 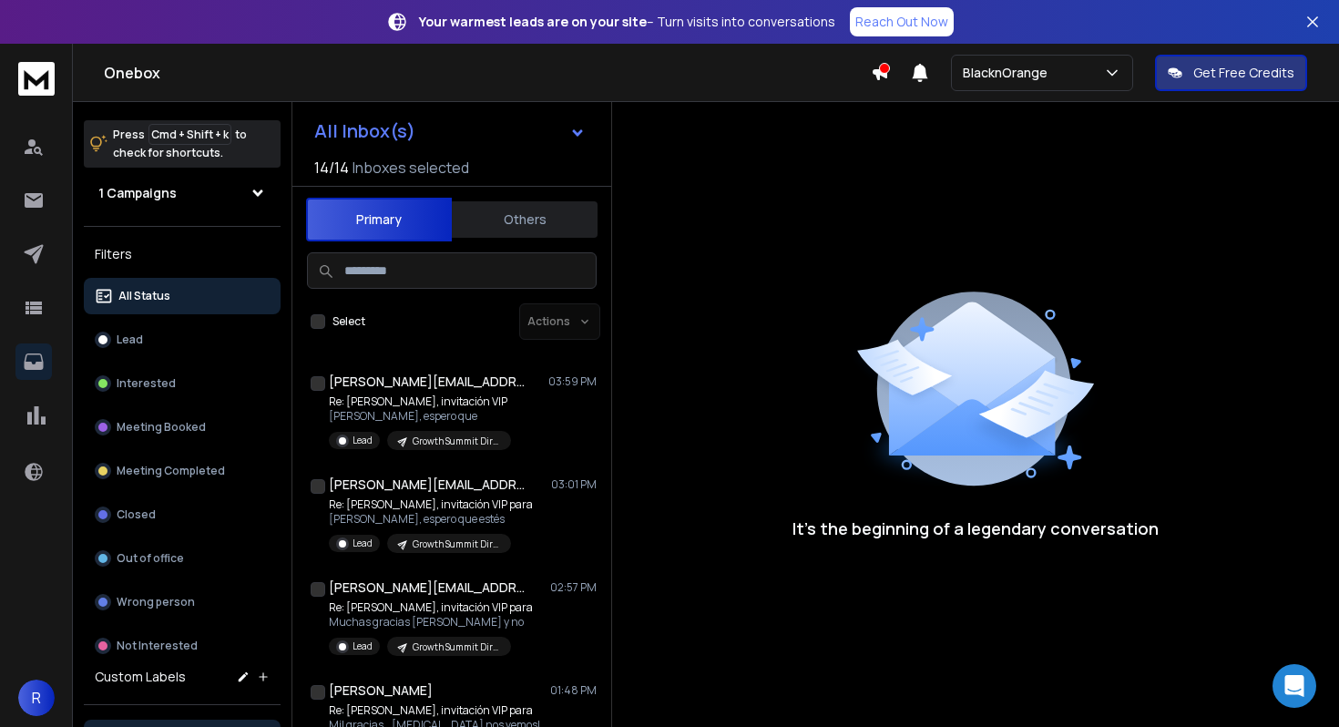 What do you see at coordinates (1243, 73) in the screenshot?
I see `p: Get Free Credits` at bounding box center [1243, 73].